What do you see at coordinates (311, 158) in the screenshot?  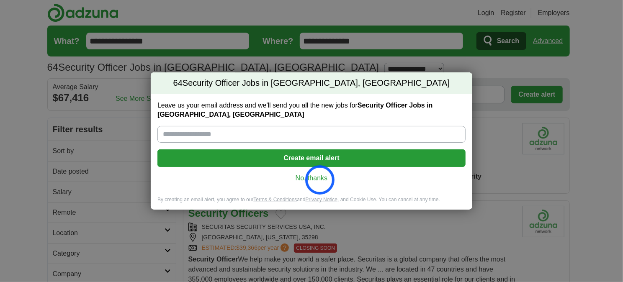 I see `button: Create email alert` at bounding box center [311, 158].